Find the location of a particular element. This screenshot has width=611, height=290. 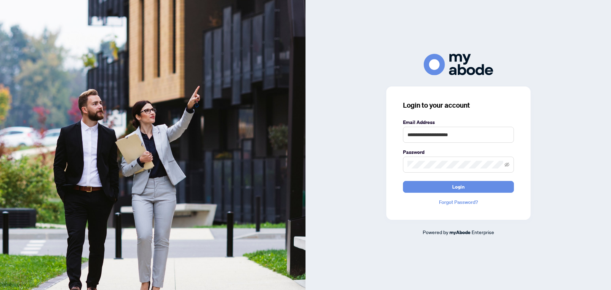

span: eye-invisible is located at coordinates (507, 164).